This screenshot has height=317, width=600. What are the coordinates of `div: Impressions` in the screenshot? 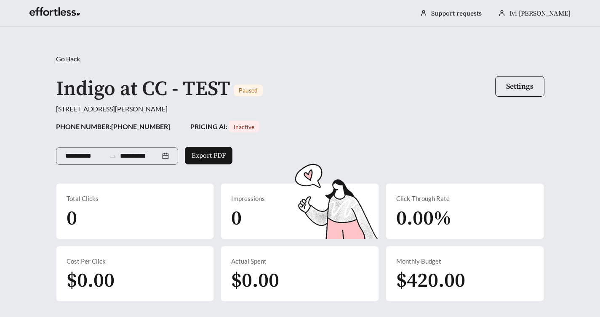 It's located at (300, 199).